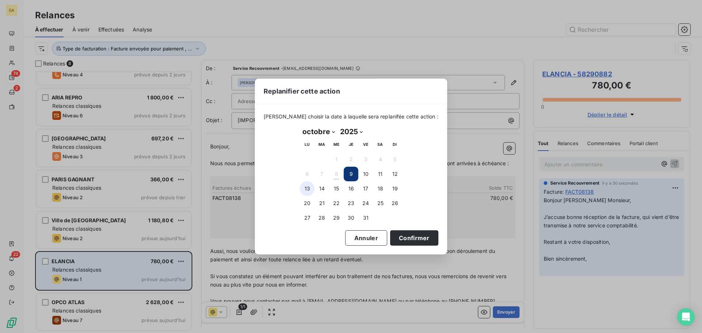 This screenshot has width=702, height=333. What do you see at coordinates (365, 203) in the screenshot?
I see `button: 24` at bounding box center [365, 203].